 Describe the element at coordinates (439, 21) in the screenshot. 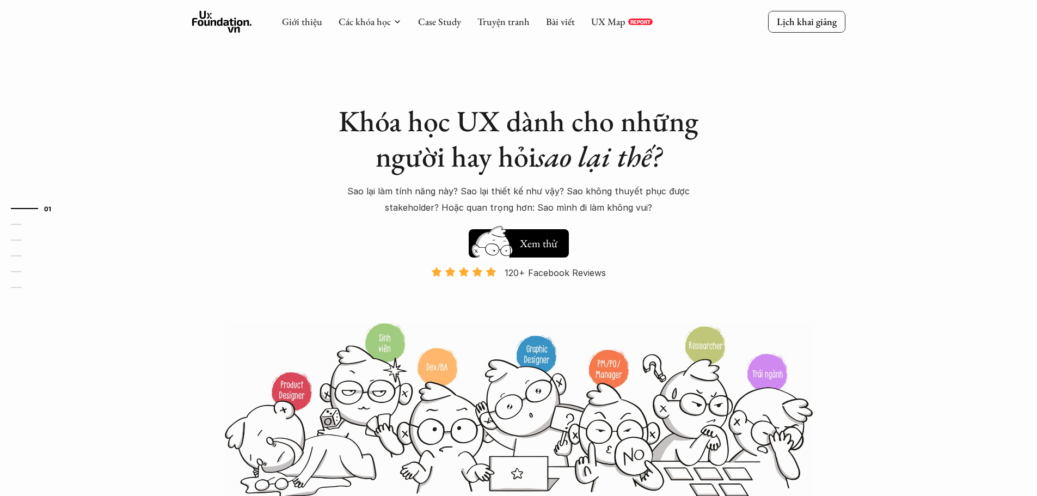

I see `a: Case Study` at that location.